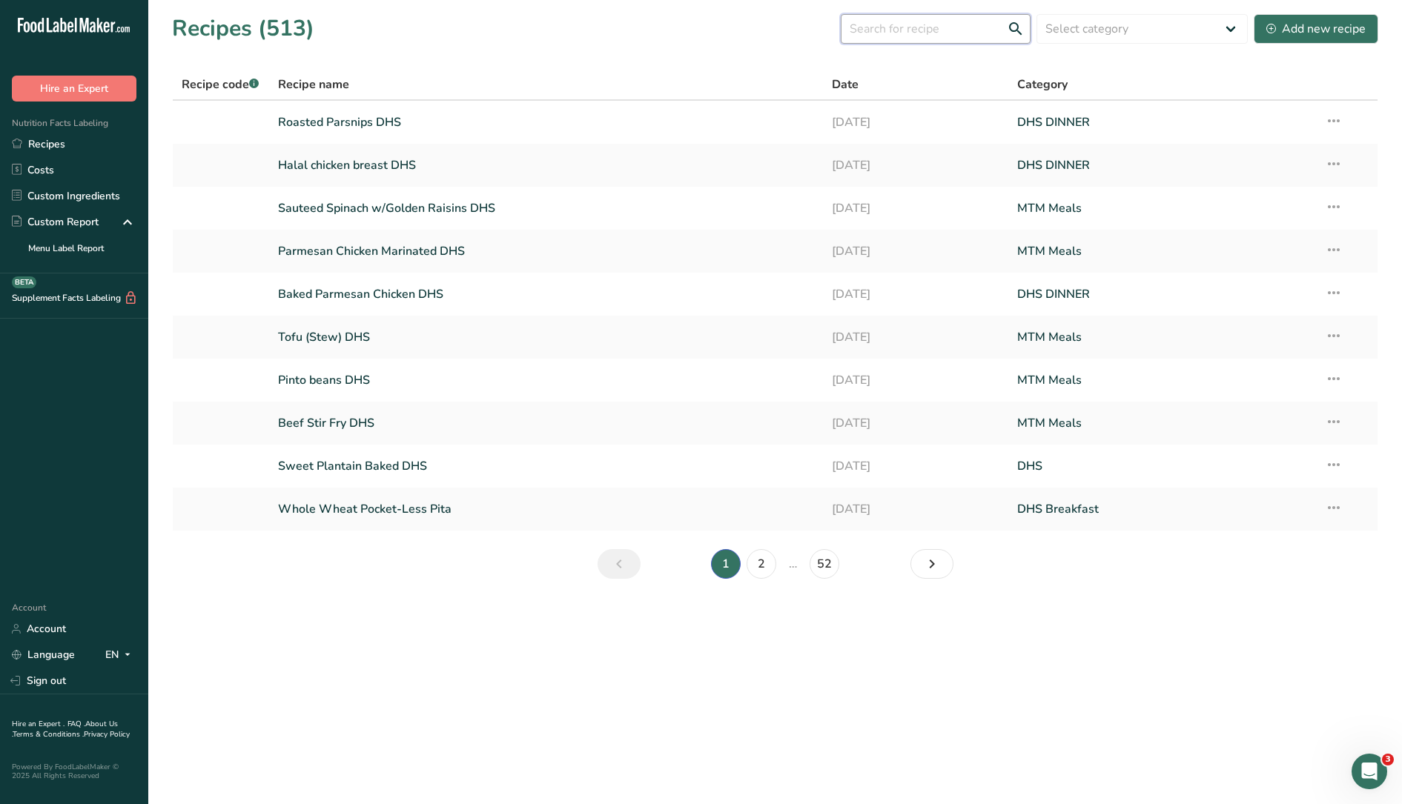 This screenshot has width=1402, height=804. I want to click on a: Page 2., so click(761, 564).